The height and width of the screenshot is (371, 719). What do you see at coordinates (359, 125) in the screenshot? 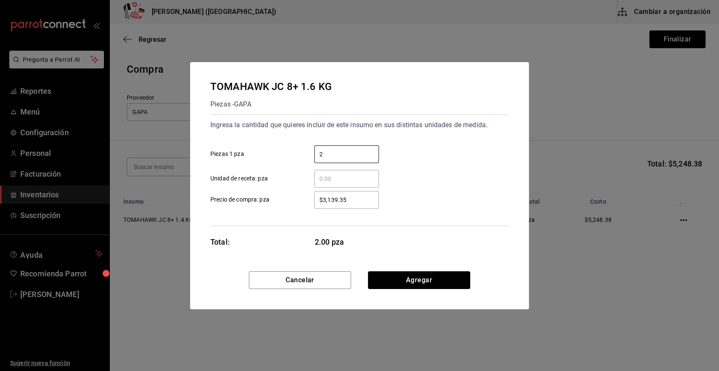
I see `div: Ingresa la cantidad que quieres incluir de este insumo en sus distintas unidades de medida.` at bounding box center [359, 125].